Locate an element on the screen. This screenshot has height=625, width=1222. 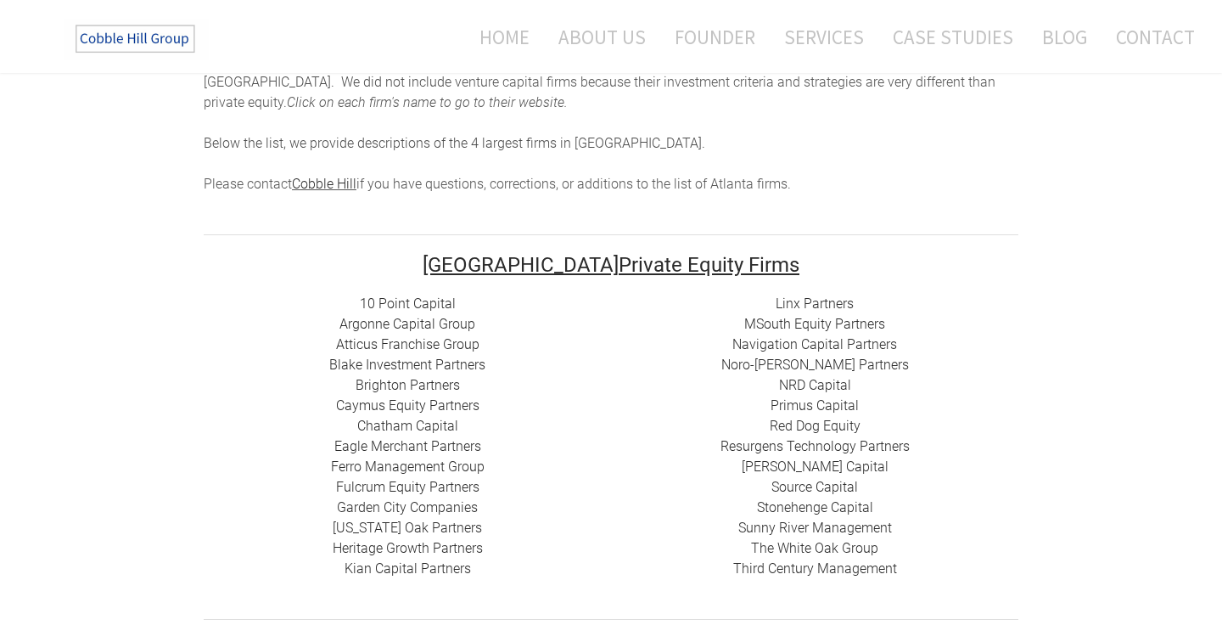
img: The Cobble Hill Group LLC is located at coordinates (137, 39).